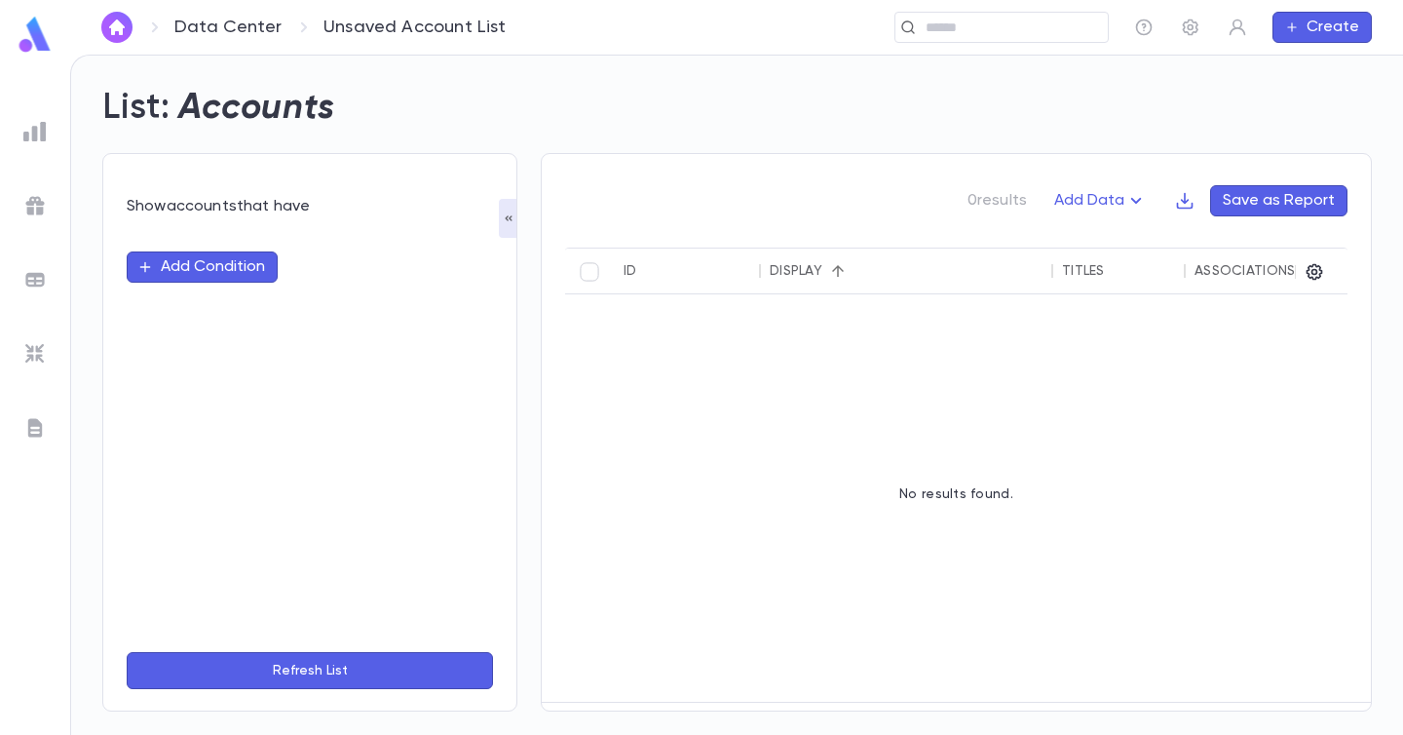 The height and width of the screenshot is (735, 1403). I want to click on button: Create, so click(1322, 27).